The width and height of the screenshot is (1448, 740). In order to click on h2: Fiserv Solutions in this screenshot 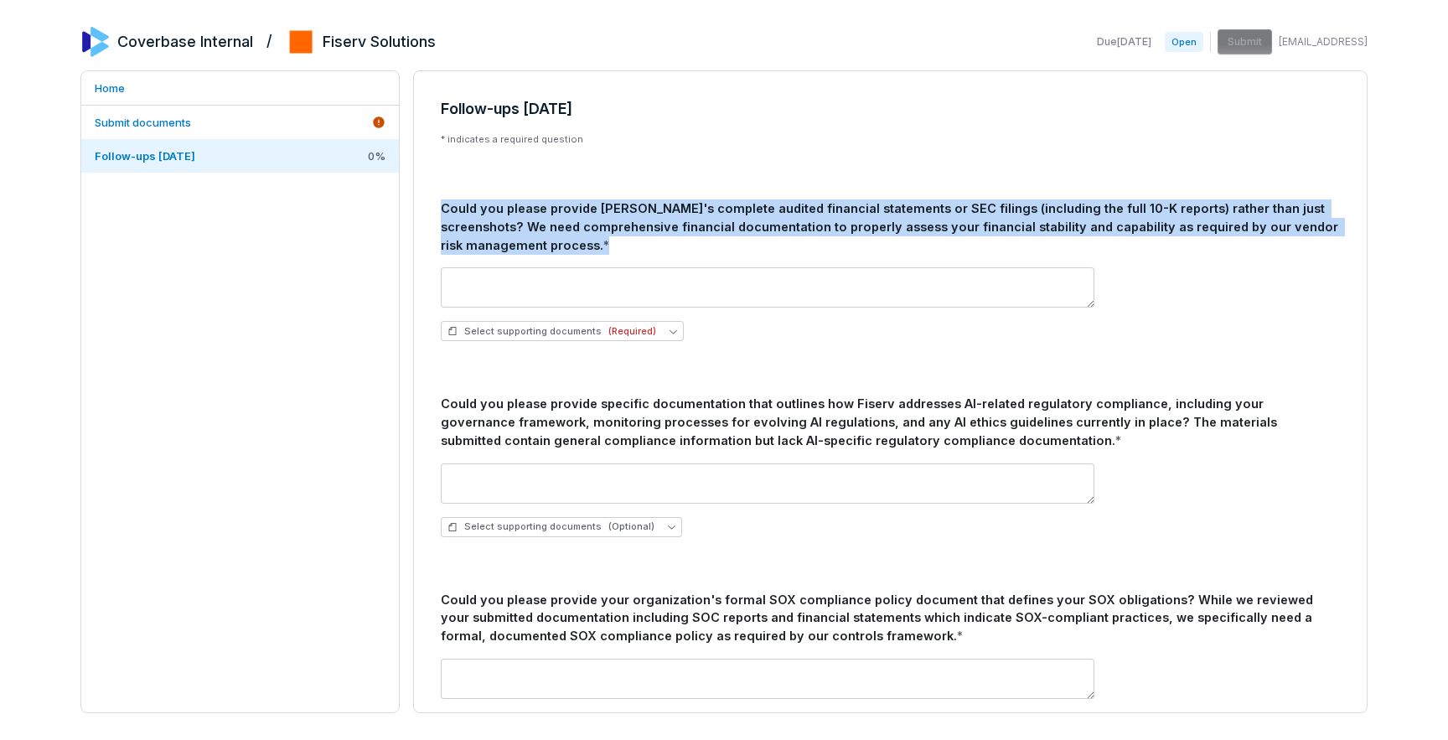, I will do `click(379, 42)`.